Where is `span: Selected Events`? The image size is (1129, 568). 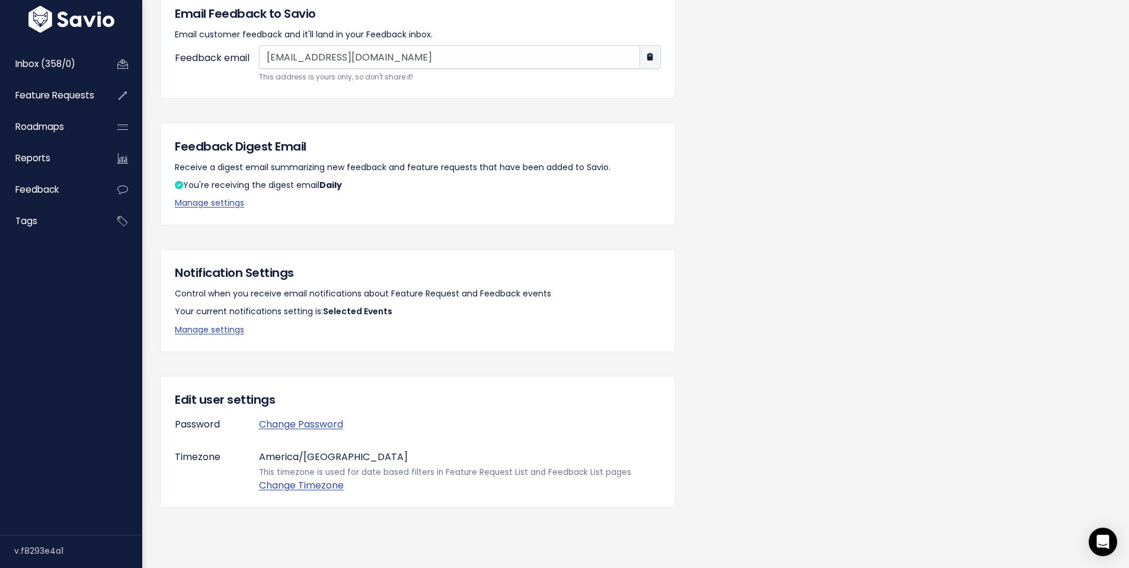 span: Selected Events is located at coordinates (357, 311).